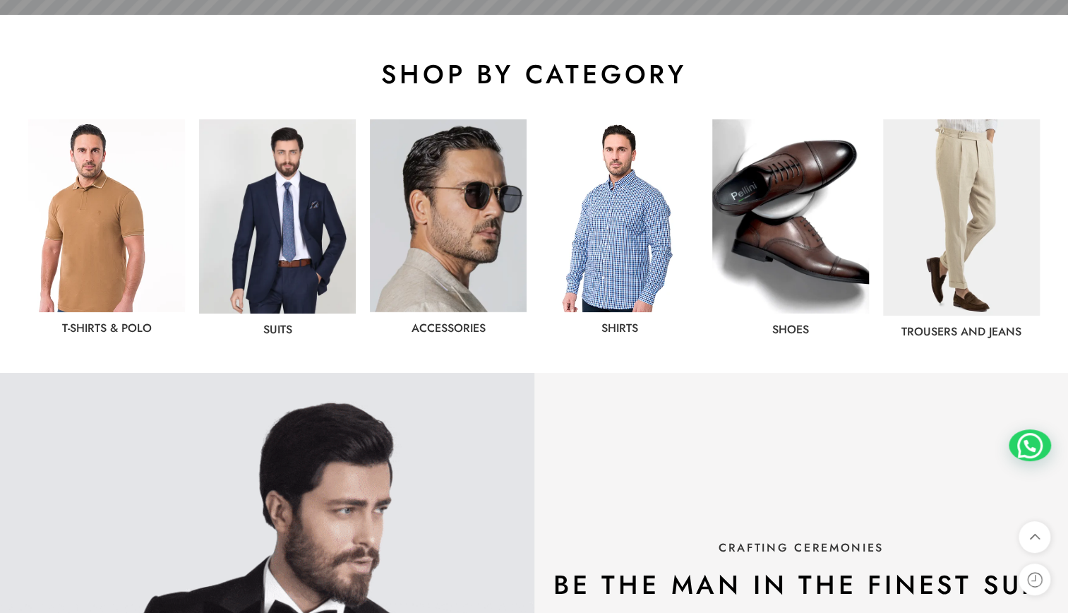 This screenshot has height=613, width=1068. Describe the element at coordinates (801, 547) in the screenshot. I see `span: CRAFTING CEREMONIES` at that location.